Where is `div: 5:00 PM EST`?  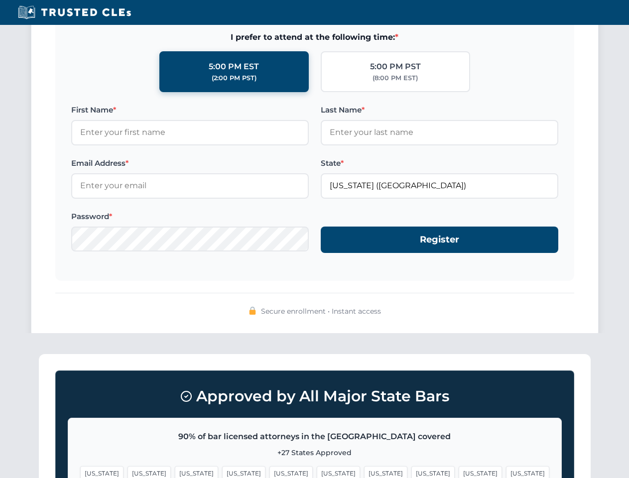 div: 5:00 PM EST is located at coordinates (234, 67).